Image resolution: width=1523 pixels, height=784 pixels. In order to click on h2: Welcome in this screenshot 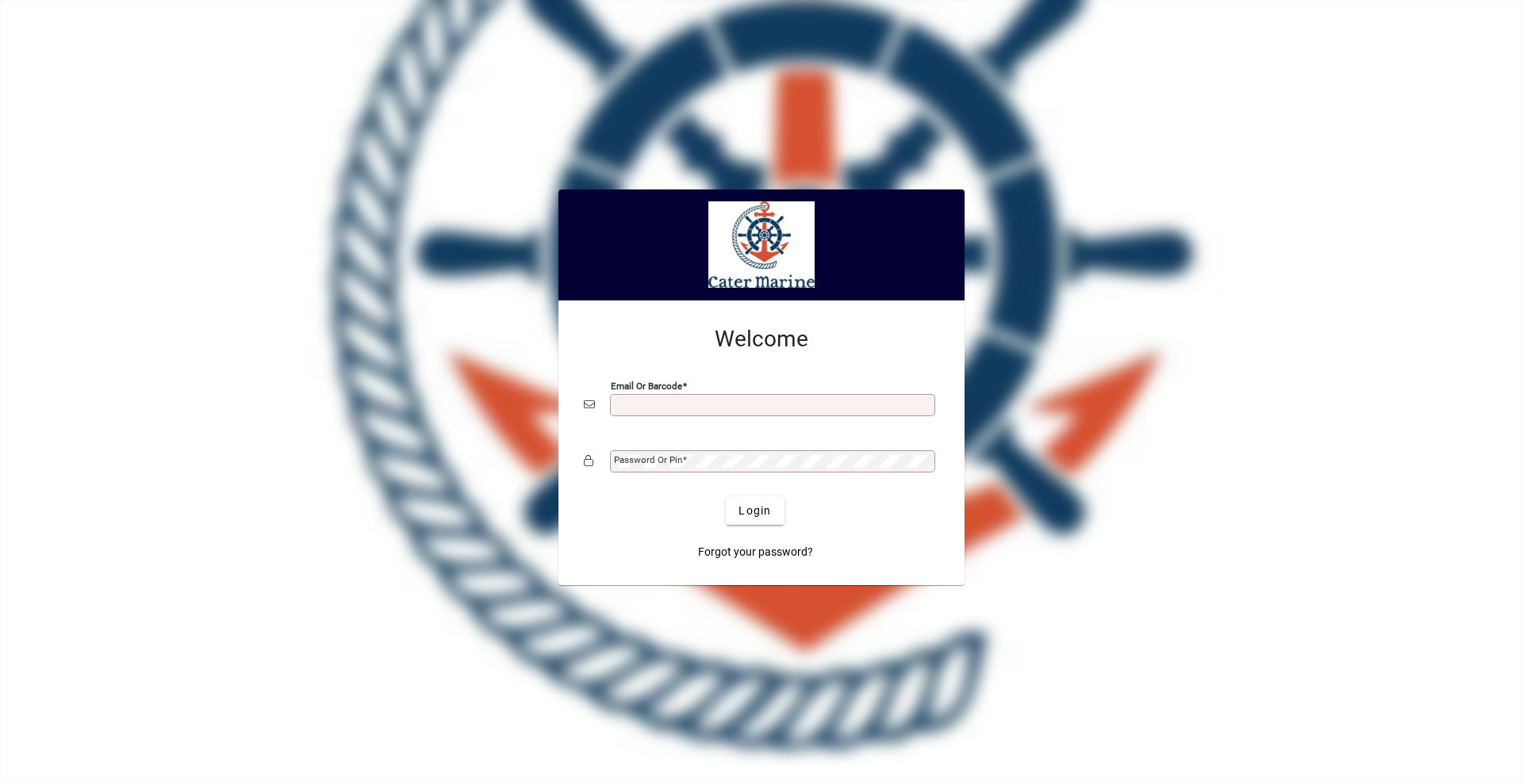, I will do `click(762, 339)`.